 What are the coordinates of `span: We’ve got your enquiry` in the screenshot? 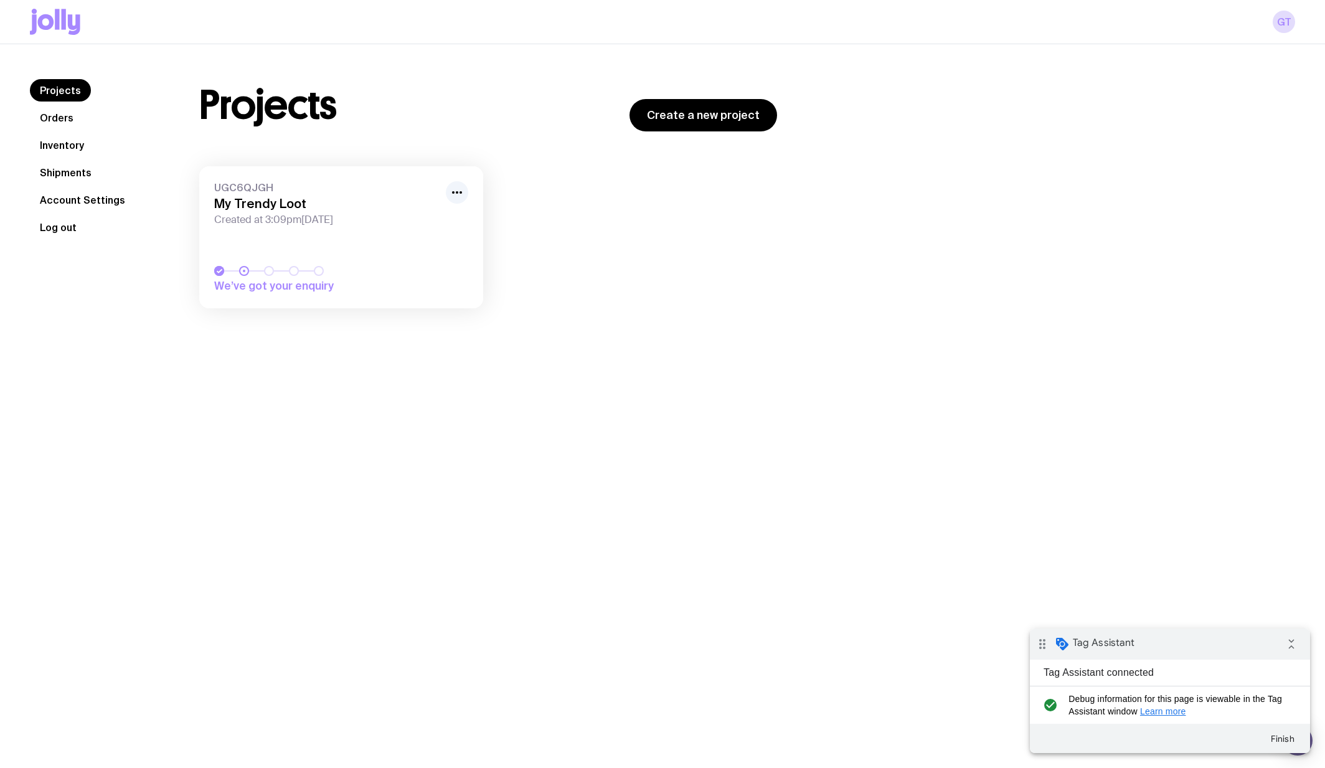 It's located at (301, 286).